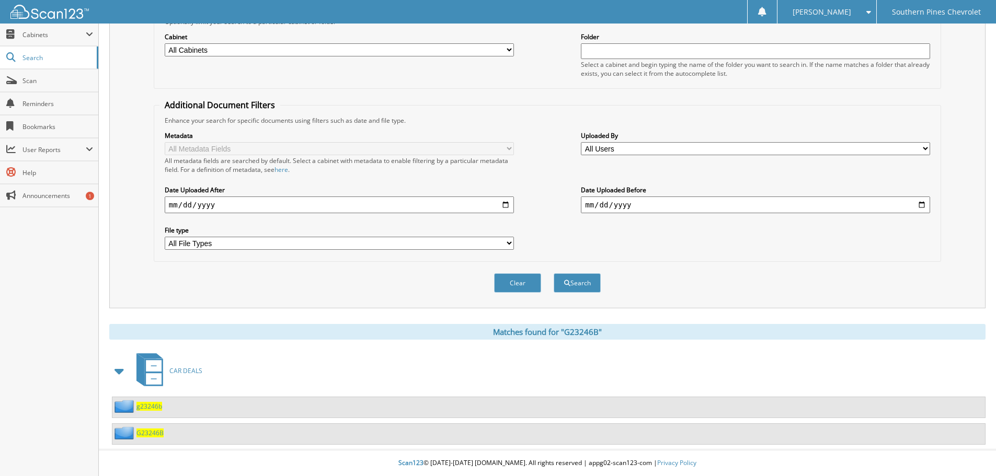  What do you see at coordinates (755, 69) in the screenshot?
I see `div: Select a cabinet and begin typing the name of the folder you want to search in. If the name match...` at bounding box center [755, 69].